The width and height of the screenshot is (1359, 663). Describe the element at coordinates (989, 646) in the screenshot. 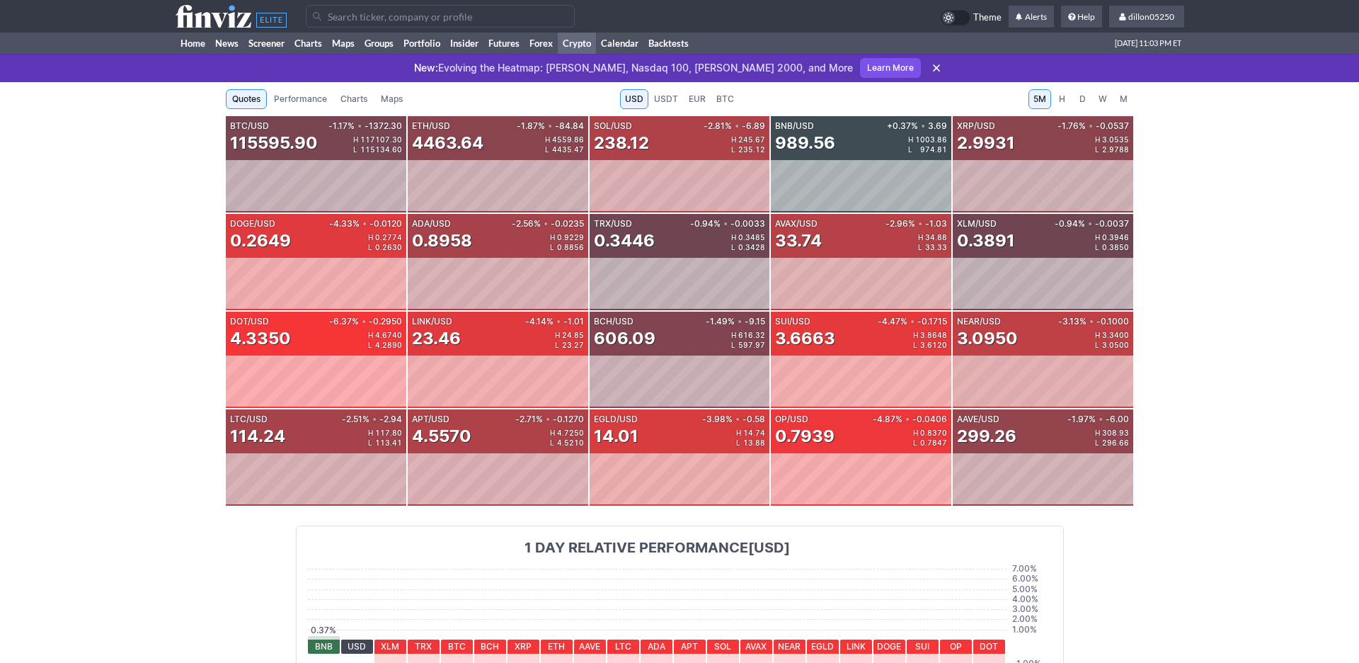

I see `div: DOT` at that location.